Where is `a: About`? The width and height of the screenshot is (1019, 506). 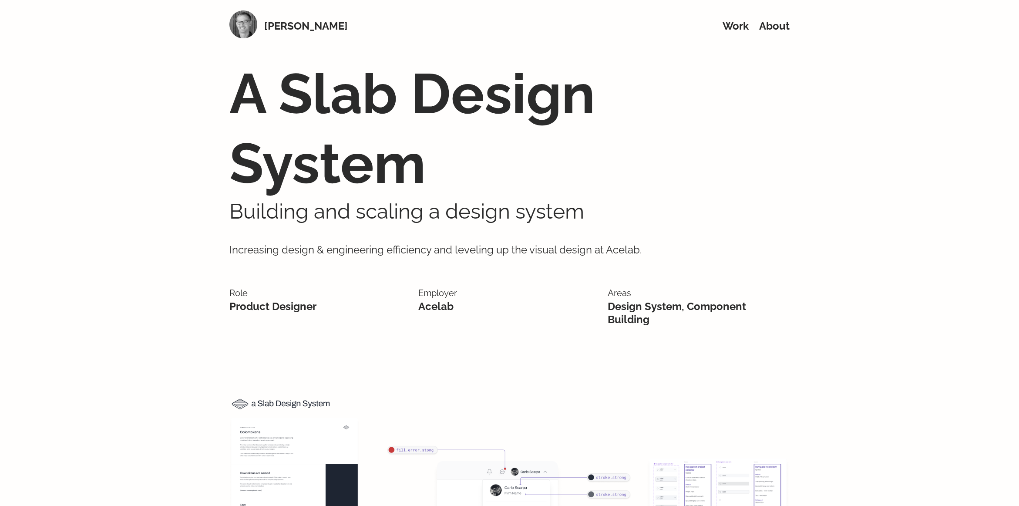 a: About is located at coordinates (774, 26).